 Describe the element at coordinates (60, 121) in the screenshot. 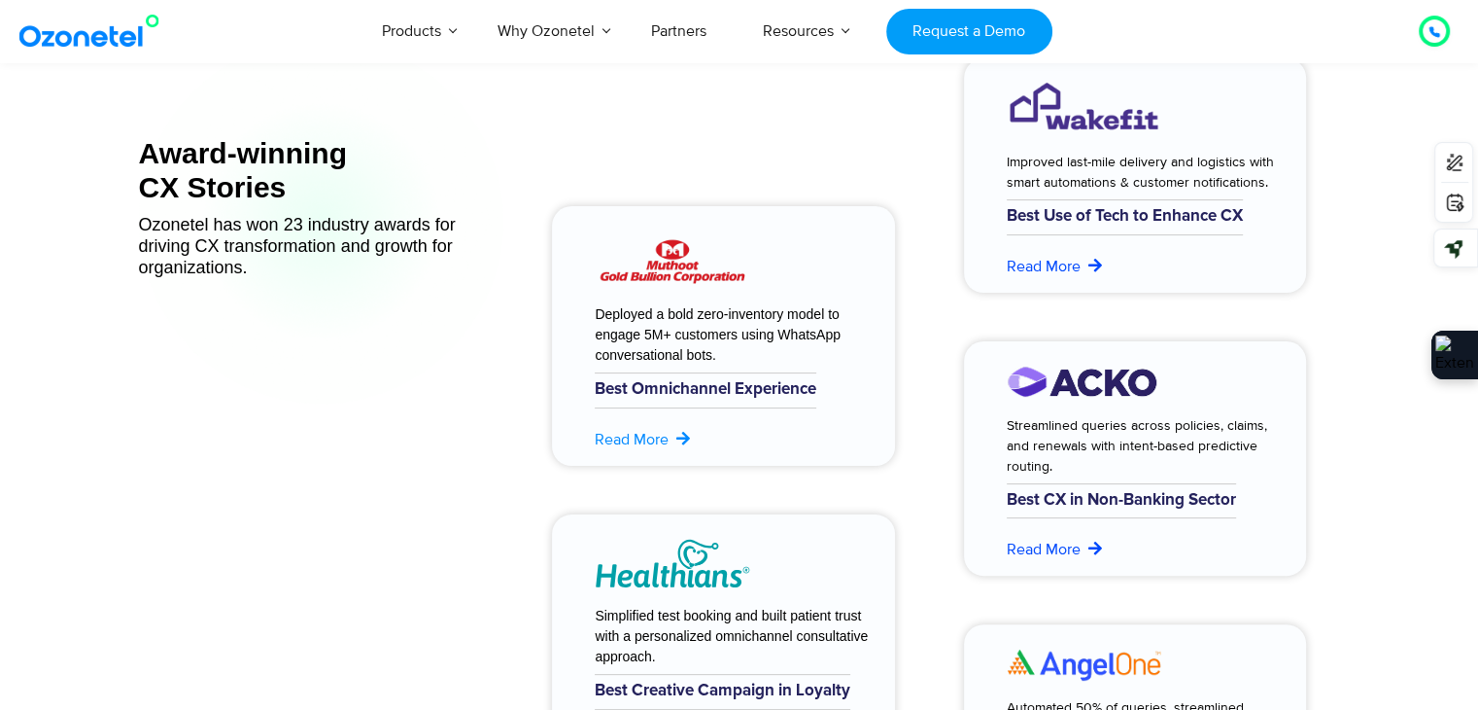

I see `img: tab_domain_overview_orange.svg` at that location.